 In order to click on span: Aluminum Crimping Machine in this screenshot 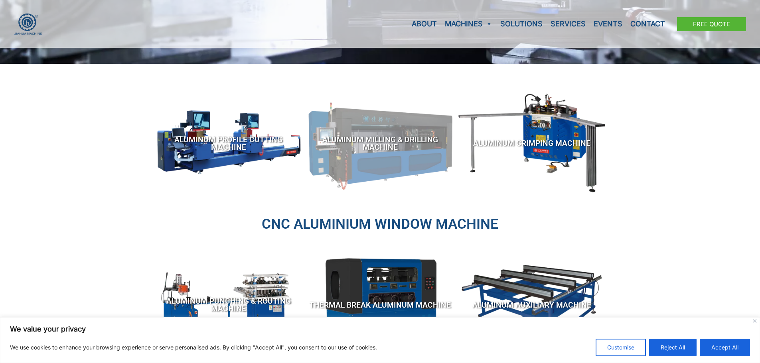, I will do `click(532, 143)`.